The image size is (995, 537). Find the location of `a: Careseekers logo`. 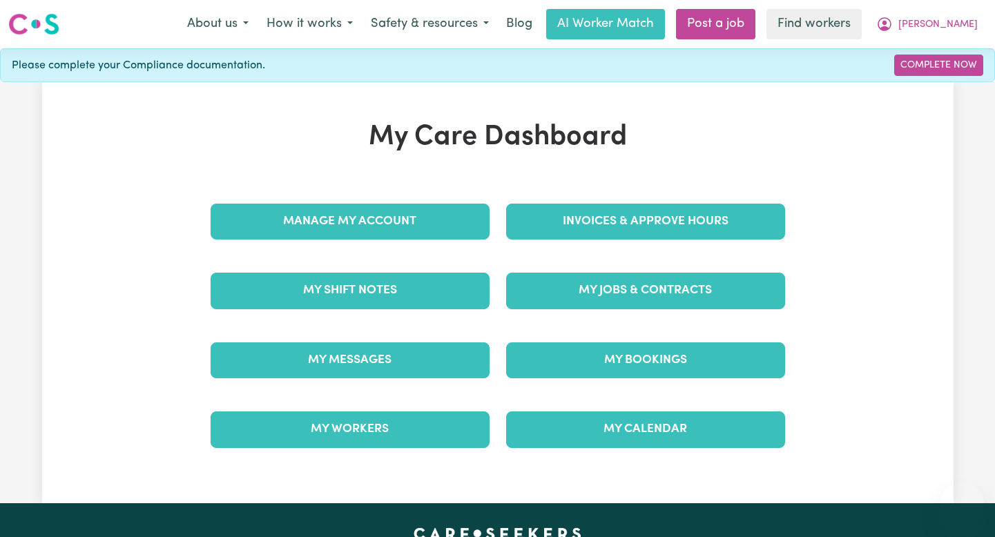

a: Careseekers logo is located at coordinates (34, 24).